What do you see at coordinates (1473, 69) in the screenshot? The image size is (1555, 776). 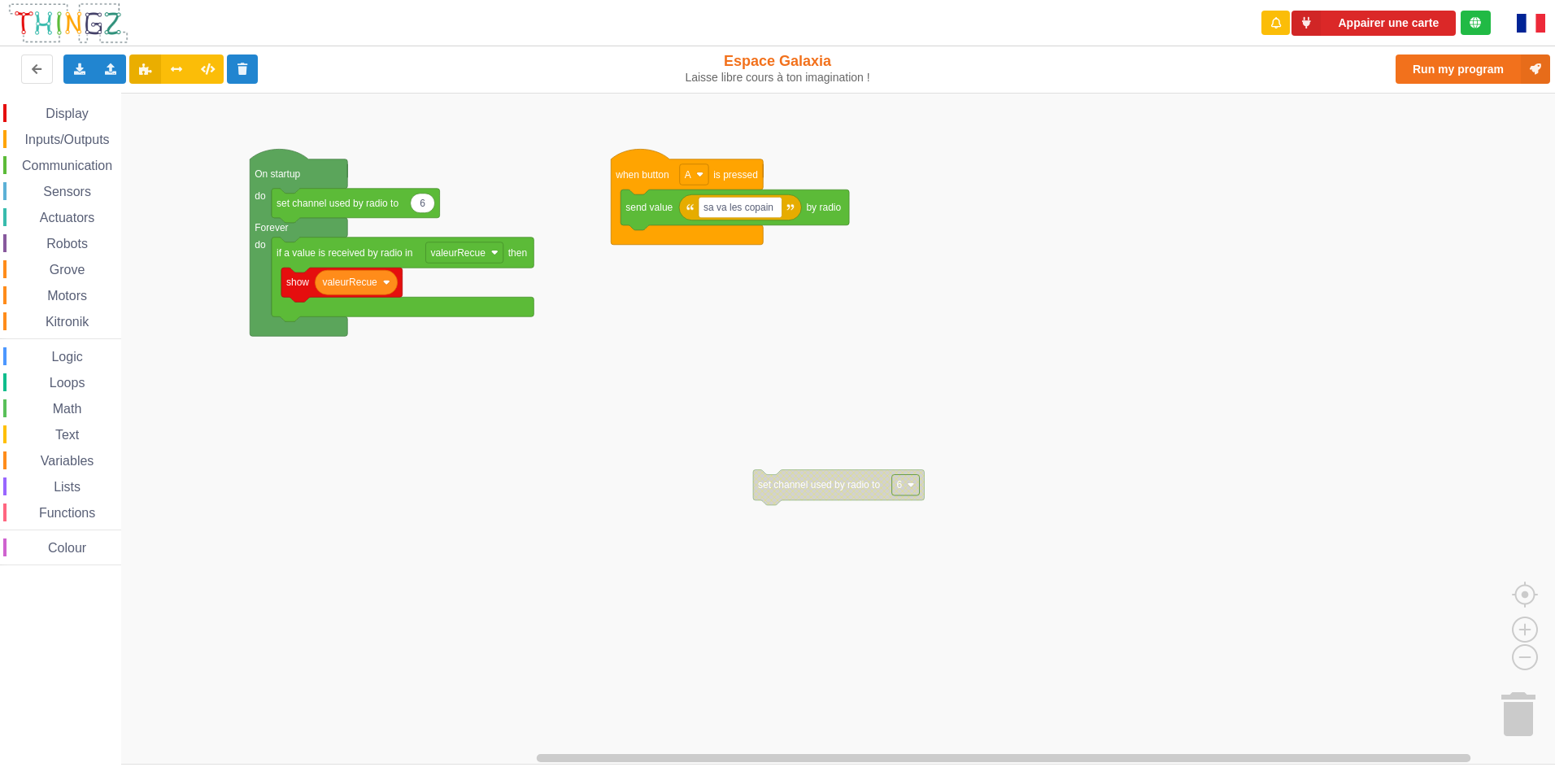 I see `button: Run my program` at bounding box center [1473, 69].